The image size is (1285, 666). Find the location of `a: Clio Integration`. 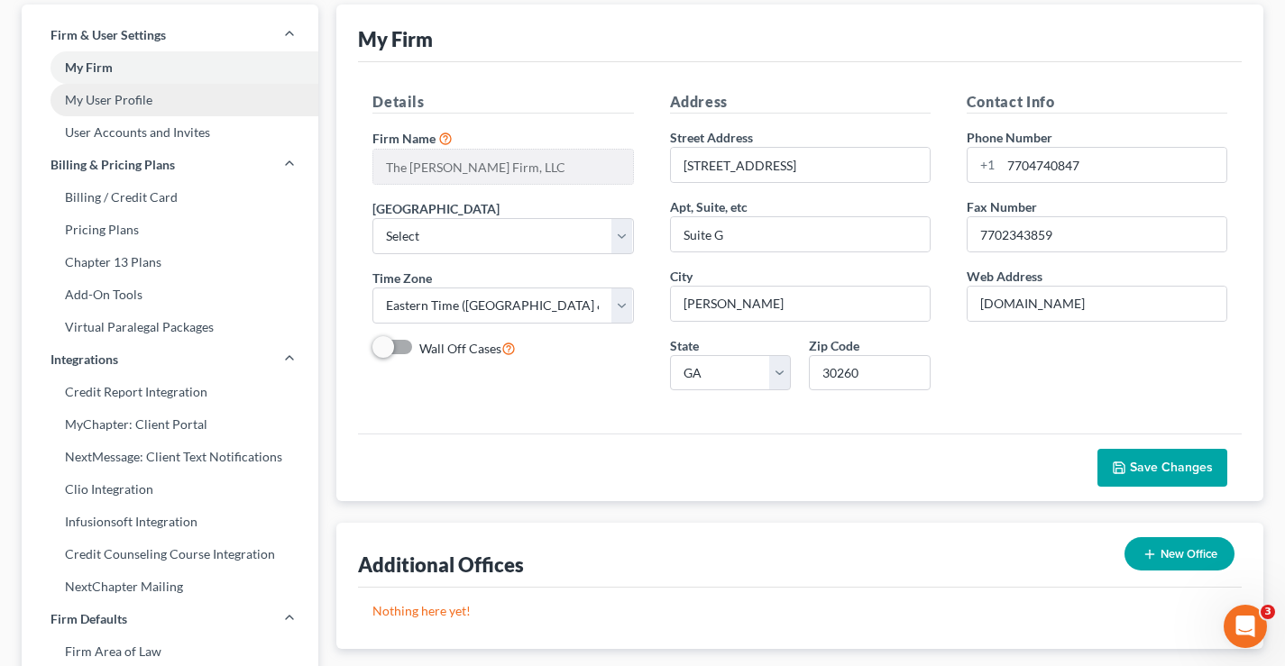

a: Clio Integration is located at coordinates (170, 490).